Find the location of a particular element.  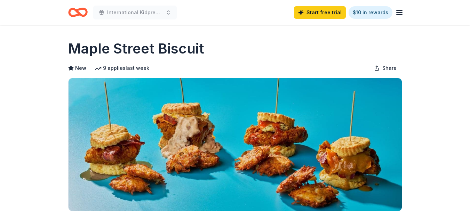

a: Home is located at coordinates (78, 12).